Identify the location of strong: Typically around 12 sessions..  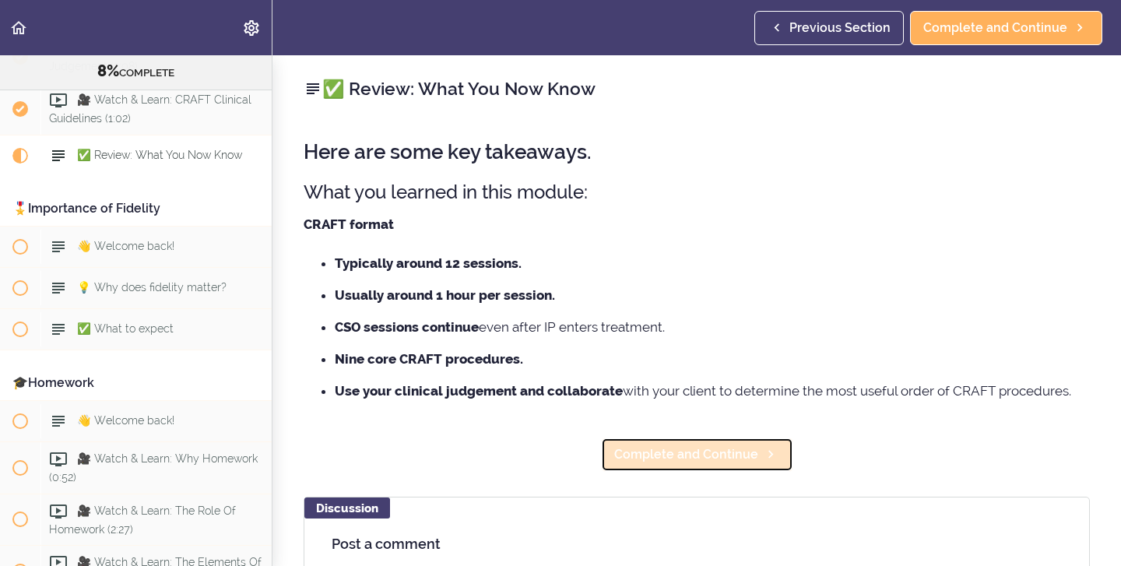
(428, 263).